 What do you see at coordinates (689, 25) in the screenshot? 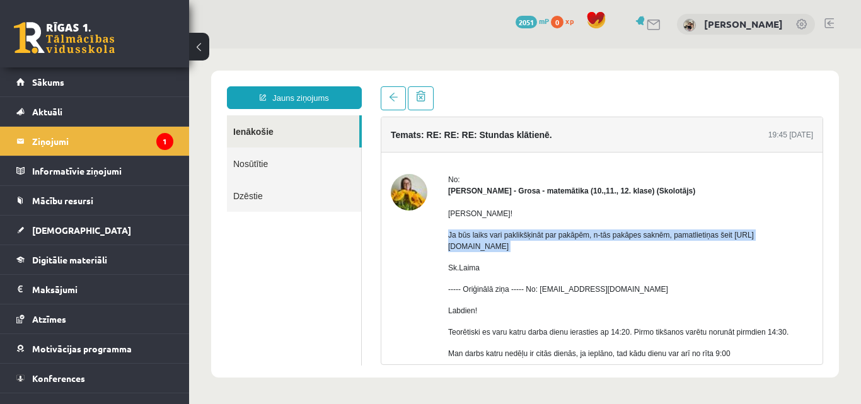
I see `img: Šarlote Jete Ivanovska` at bounding box center [689, 25].